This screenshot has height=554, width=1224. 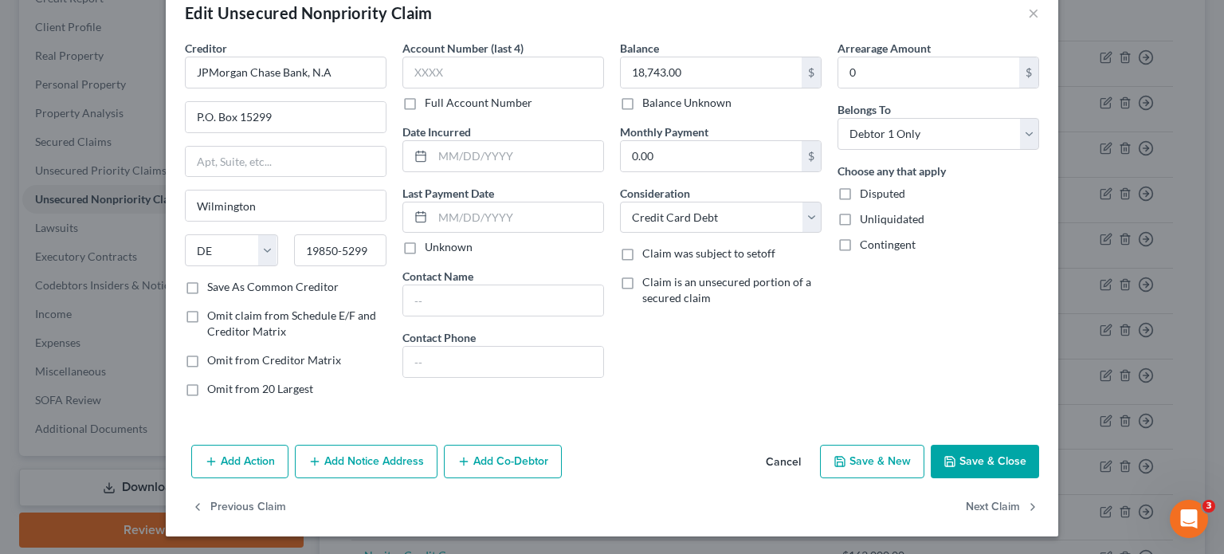 I want to click on span: Omit from Creditor Matrix, so click(x=274, y=360).